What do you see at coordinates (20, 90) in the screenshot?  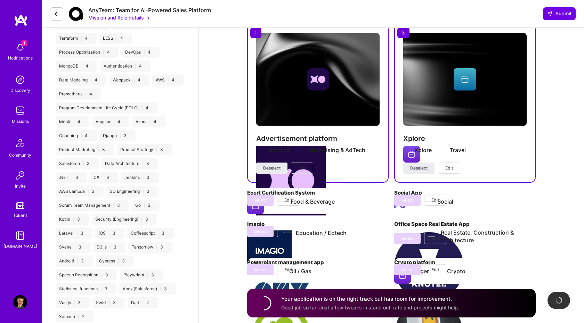 I see `div: Discovery` at bounding box center [20, 90].